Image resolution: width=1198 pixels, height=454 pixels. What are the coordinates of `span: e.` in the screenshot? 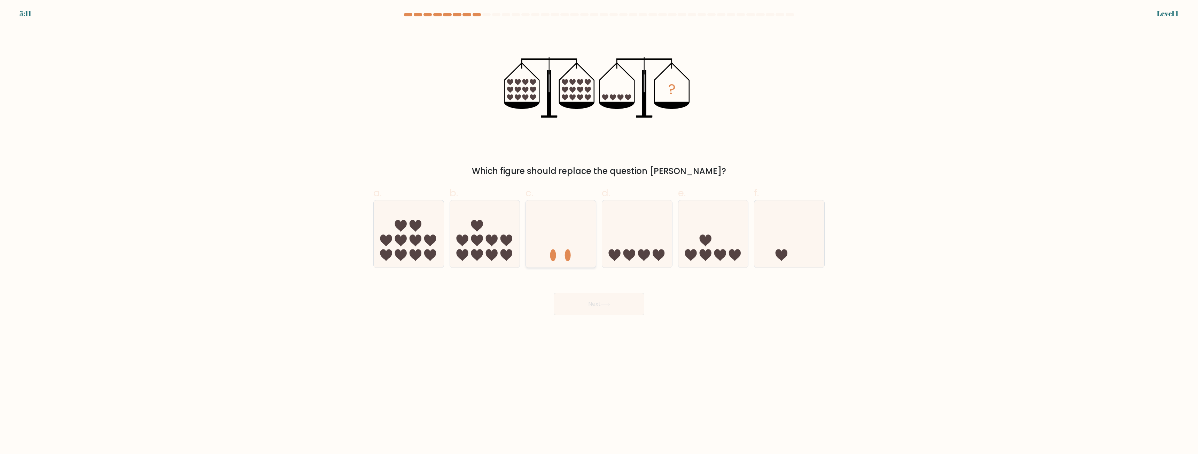 It's located at (682, 193).